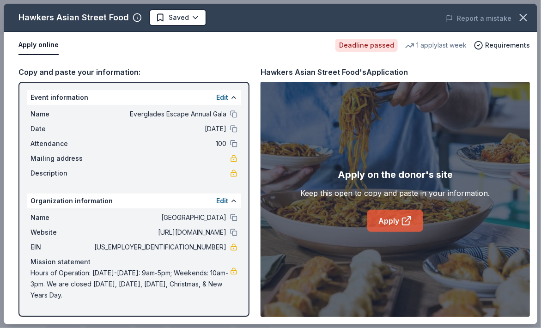 The width and height of the screenshot is (541, 328). Describe the element at coordinates (507, 45) in the screenshot. I see `span: Requirements` at that location.